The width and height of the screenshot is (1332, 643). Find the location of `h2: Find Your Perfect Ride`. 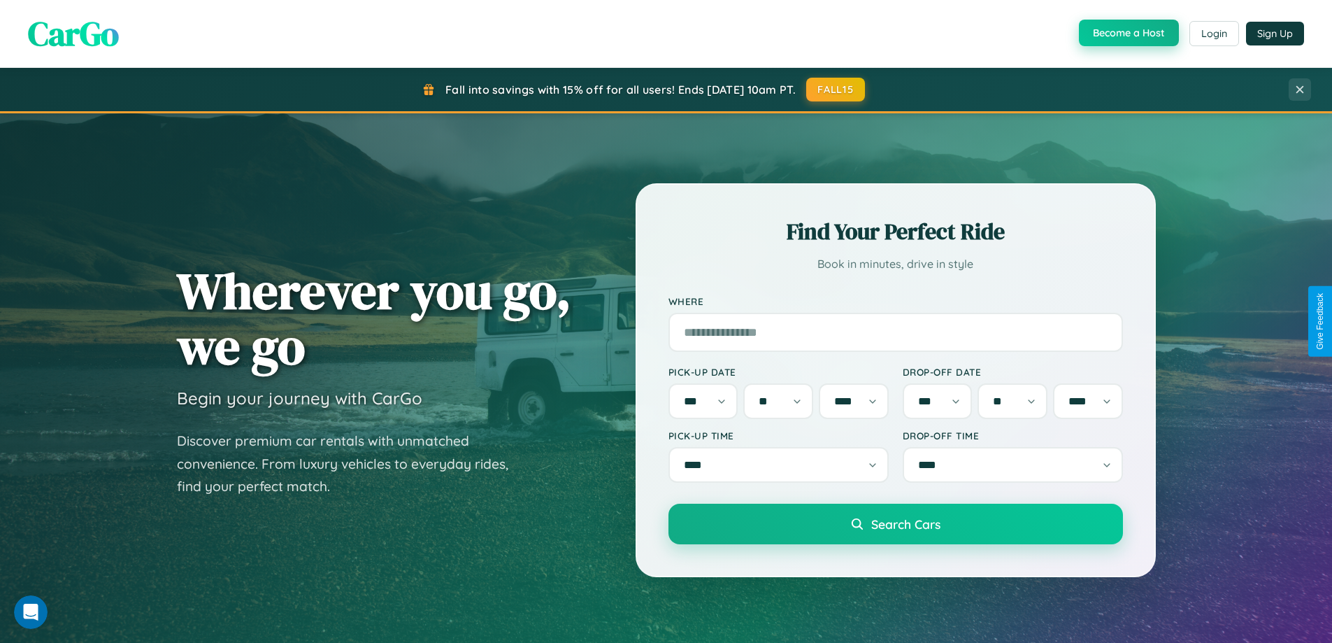

h2: Find Your Perfect Ride is located at coordinates (896, 232).